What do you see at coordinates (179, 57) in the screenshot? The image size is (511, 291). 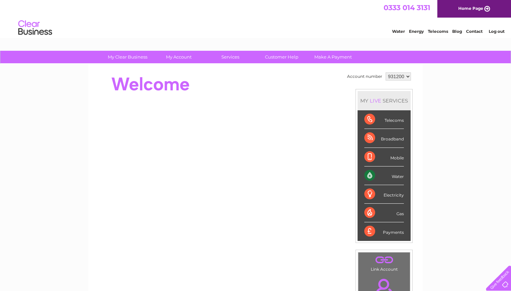 I see `a: My Account` at bounding box center [179, 57].